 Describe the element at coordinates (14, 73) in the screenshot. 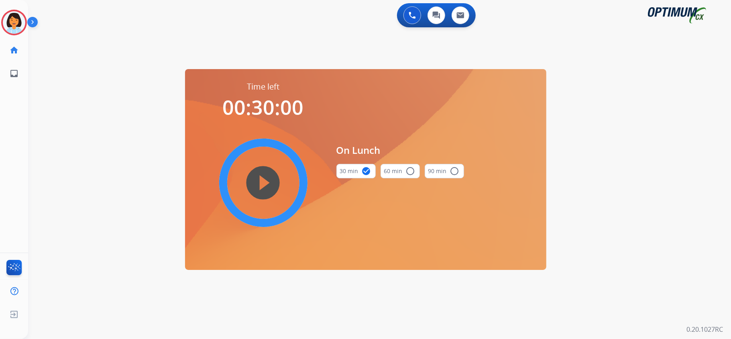

I see `mat-icon: inbox` at that location.